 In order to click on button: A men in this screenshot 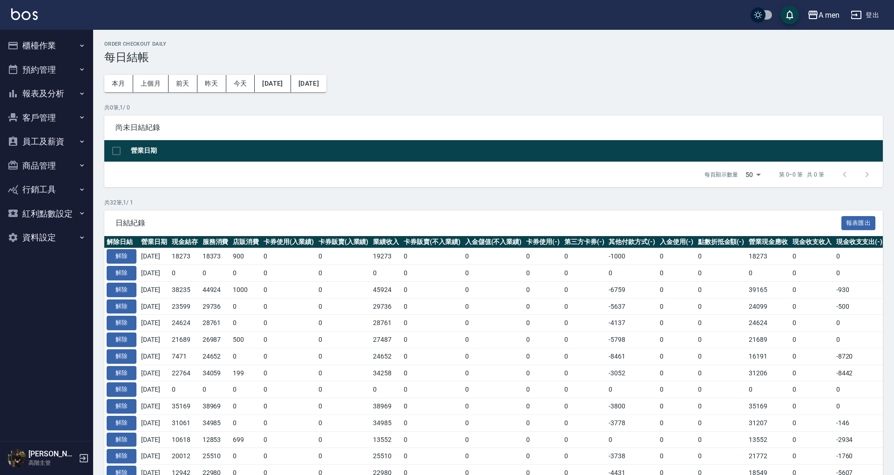, I will do `click(823, 15)`.